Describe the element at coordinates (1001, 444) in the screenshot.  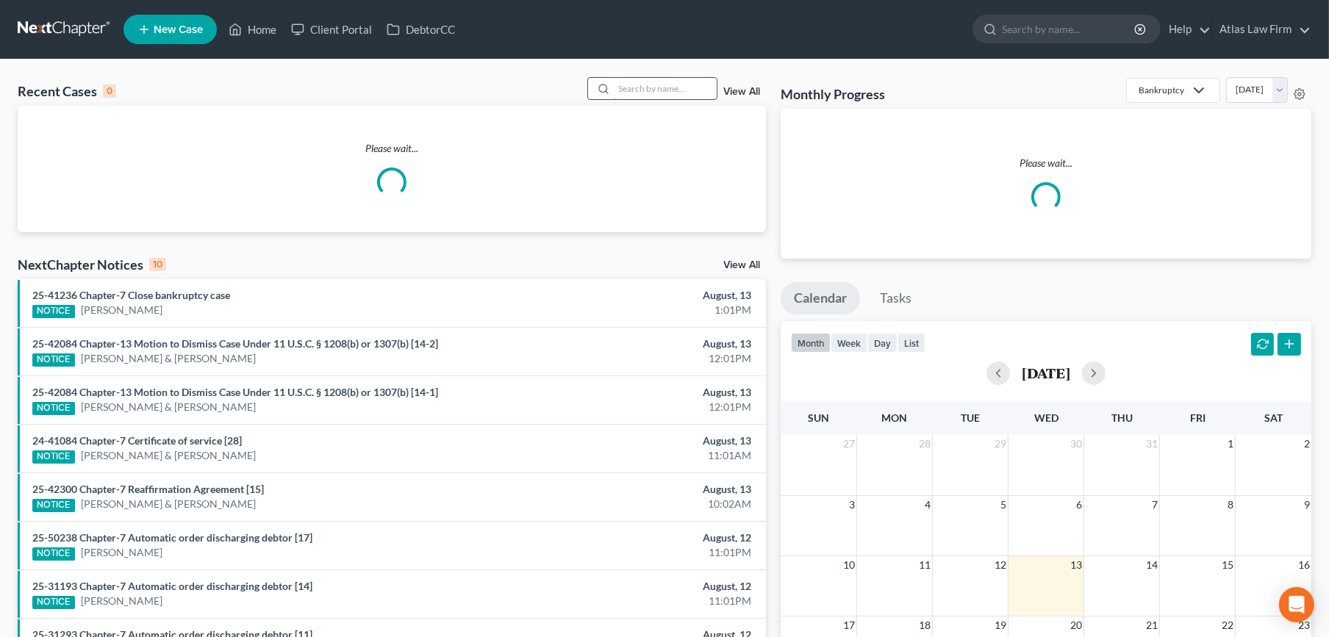
I see `span: 29` at that location.